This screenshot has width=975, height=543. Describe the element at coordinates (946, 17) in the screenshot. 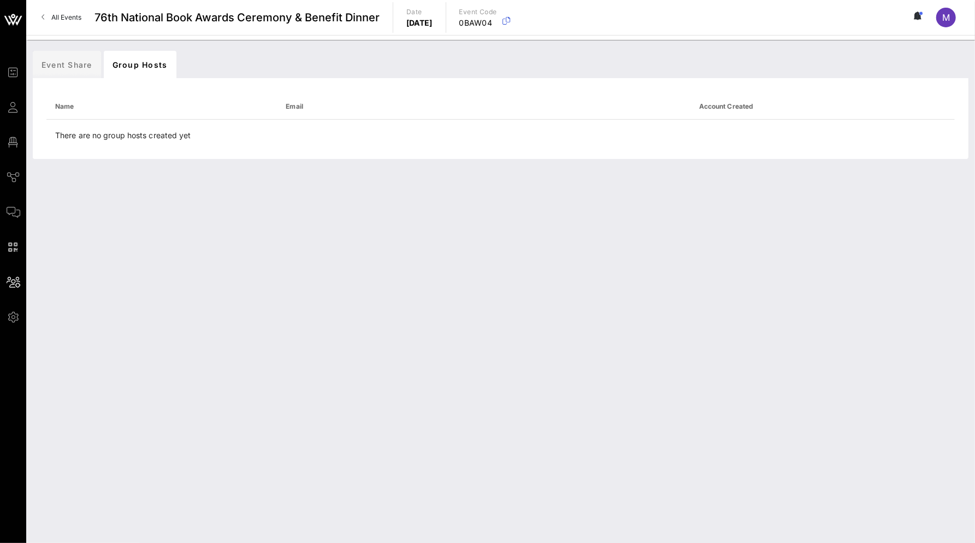

I see `div: M` at that location.